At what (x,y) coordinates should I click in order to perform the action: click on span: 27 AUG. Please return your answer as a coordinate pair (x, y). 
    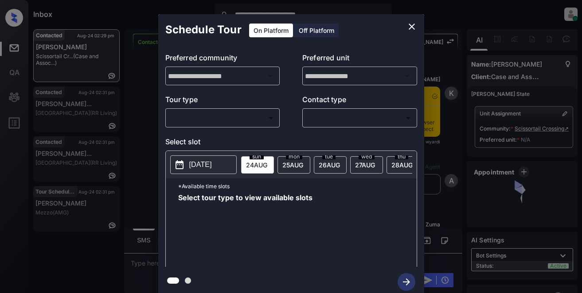
    Looking at the image, I should click on (365, 164).